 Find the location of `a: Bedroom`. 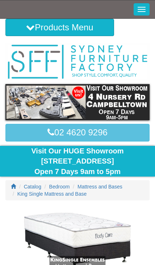

a: Bedroom is located at coordinates (59, 187).